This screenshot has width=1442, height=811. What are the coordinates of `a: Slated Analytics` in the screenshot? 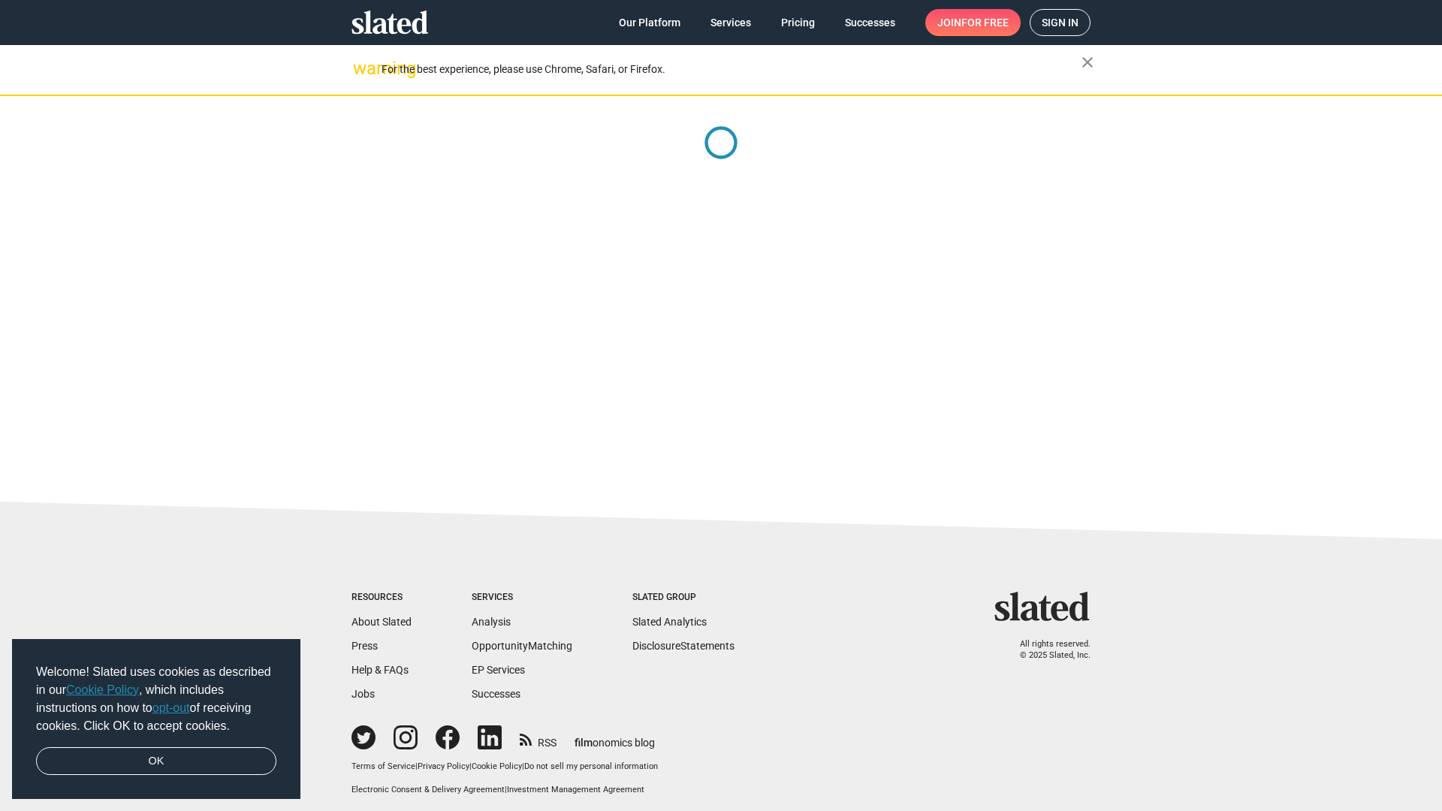 It's located at (669, 622).